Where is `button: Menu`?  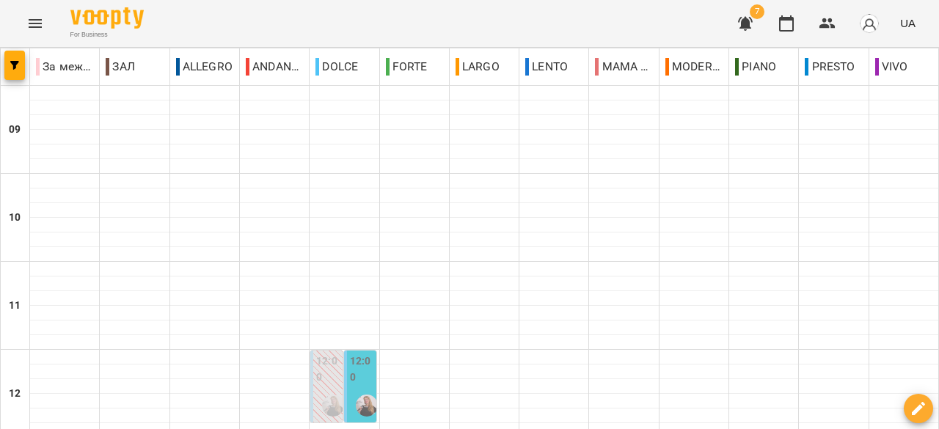
button: Menu is located at coordinates (35, 23).